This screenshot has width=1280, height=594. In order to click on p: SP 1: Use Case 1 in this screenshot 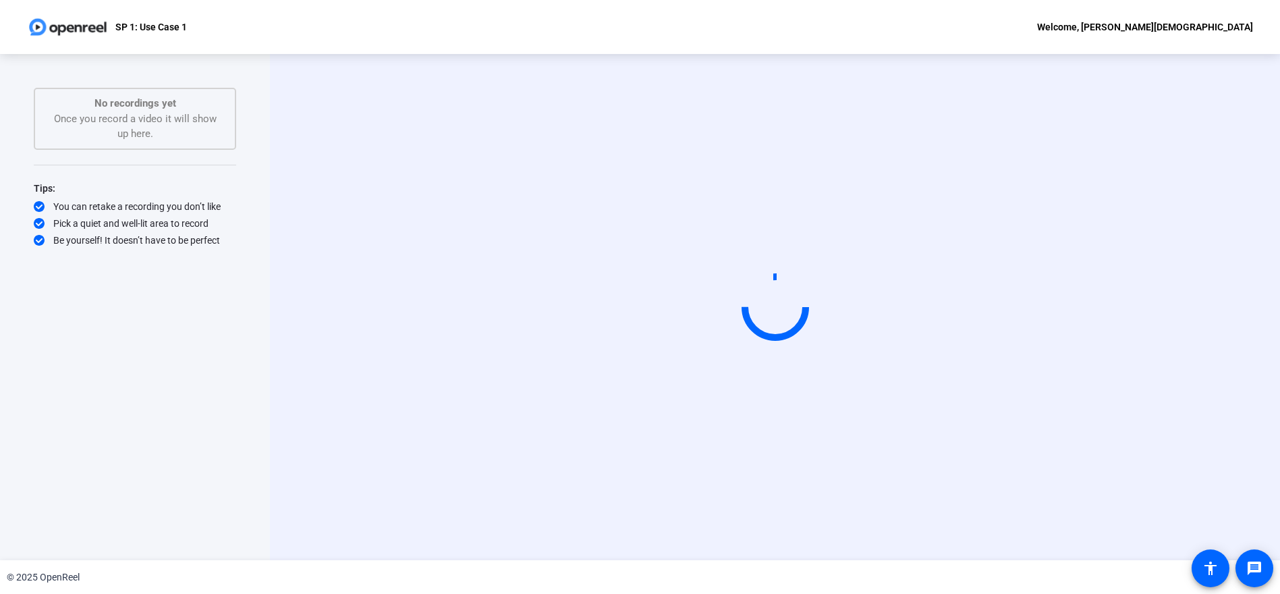, I will do `click(151, 27)`.